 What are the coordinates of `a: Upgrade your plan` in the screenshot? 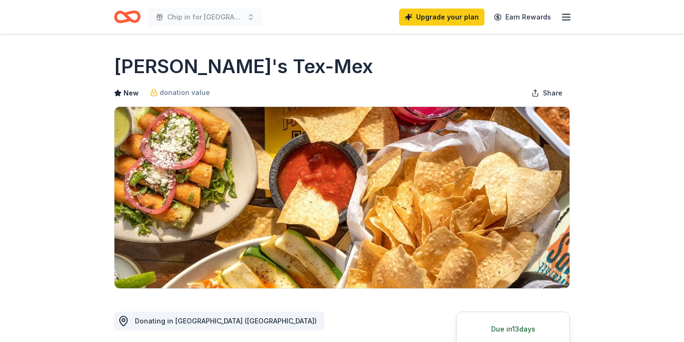 It's located at (442, 17).